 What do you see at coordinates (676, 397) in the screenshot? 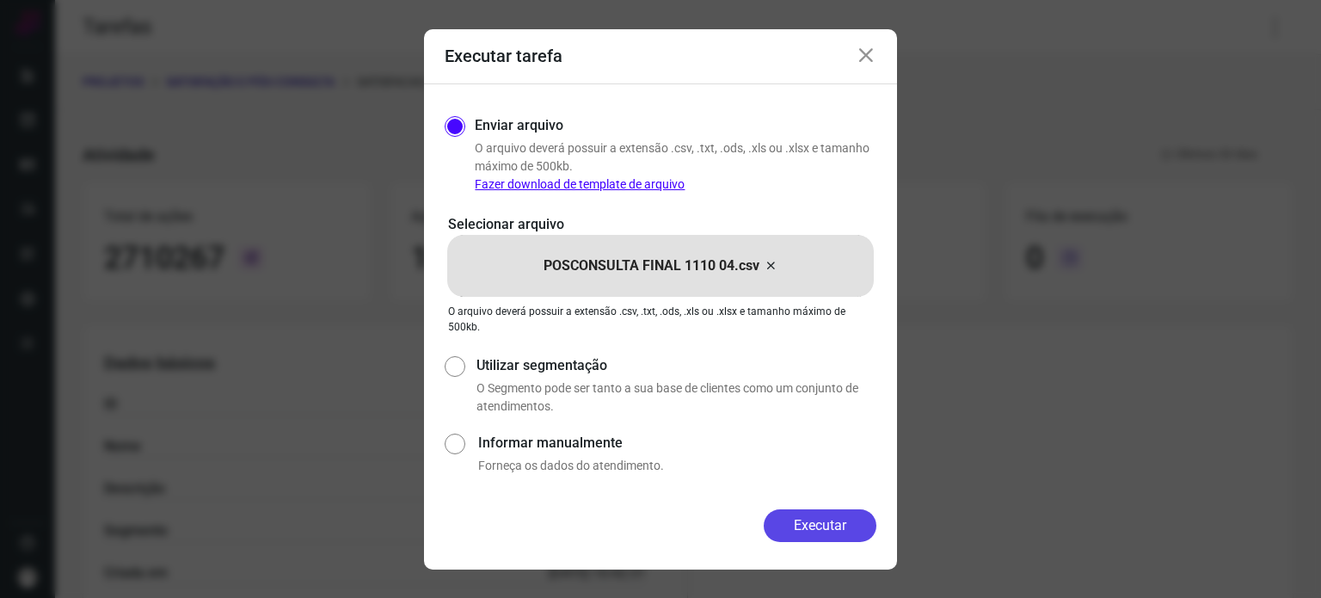
I see `p: O Segmento pode ser tanto a sua base de clientes como um conjunto de atendimentos.` at bounding box center [676, 397].